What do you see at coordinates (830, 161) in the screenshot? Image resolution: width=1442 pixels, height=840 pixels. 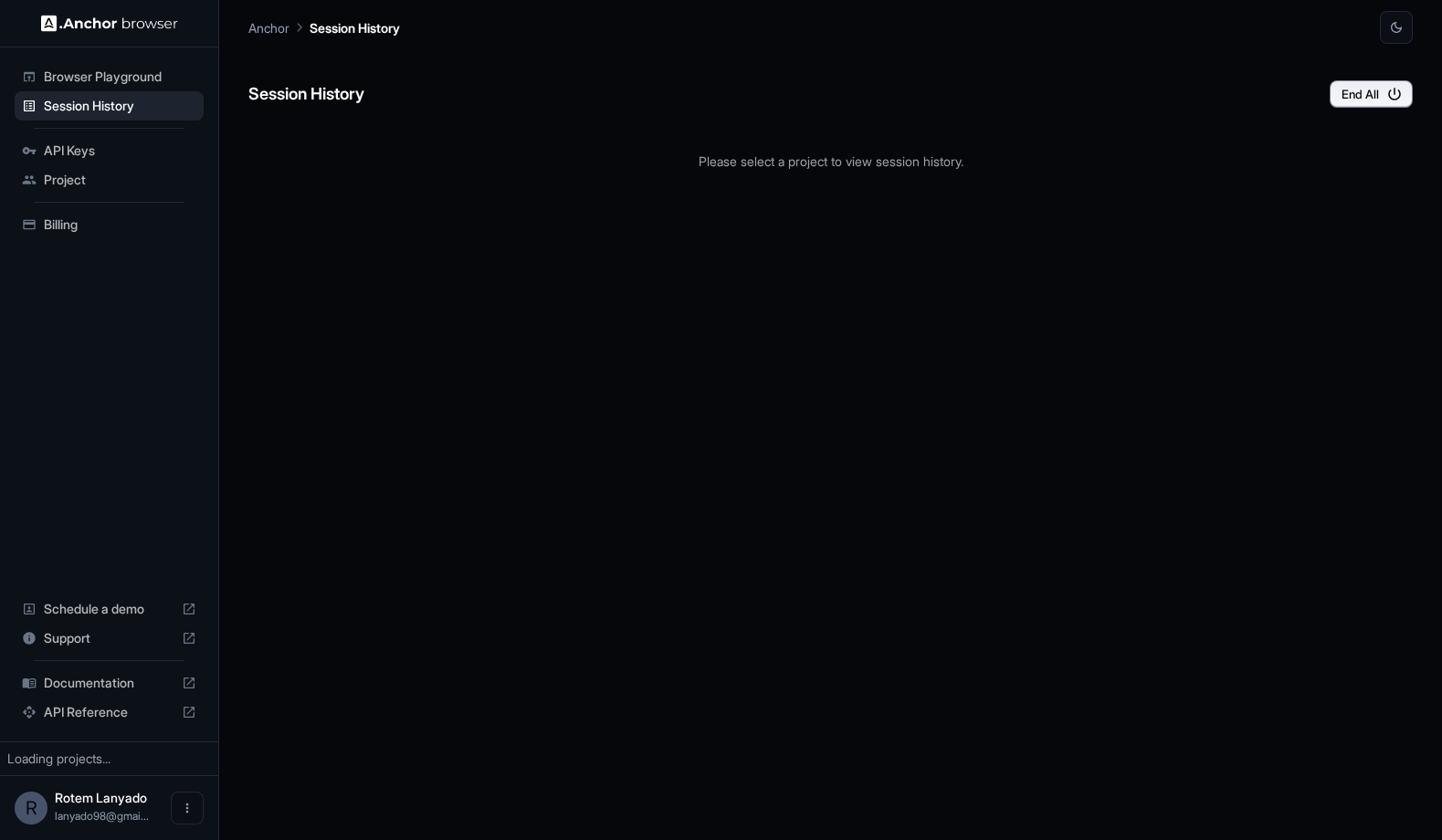 I see `p: Please select a project to view session history.` at bounding box center [830, 161].